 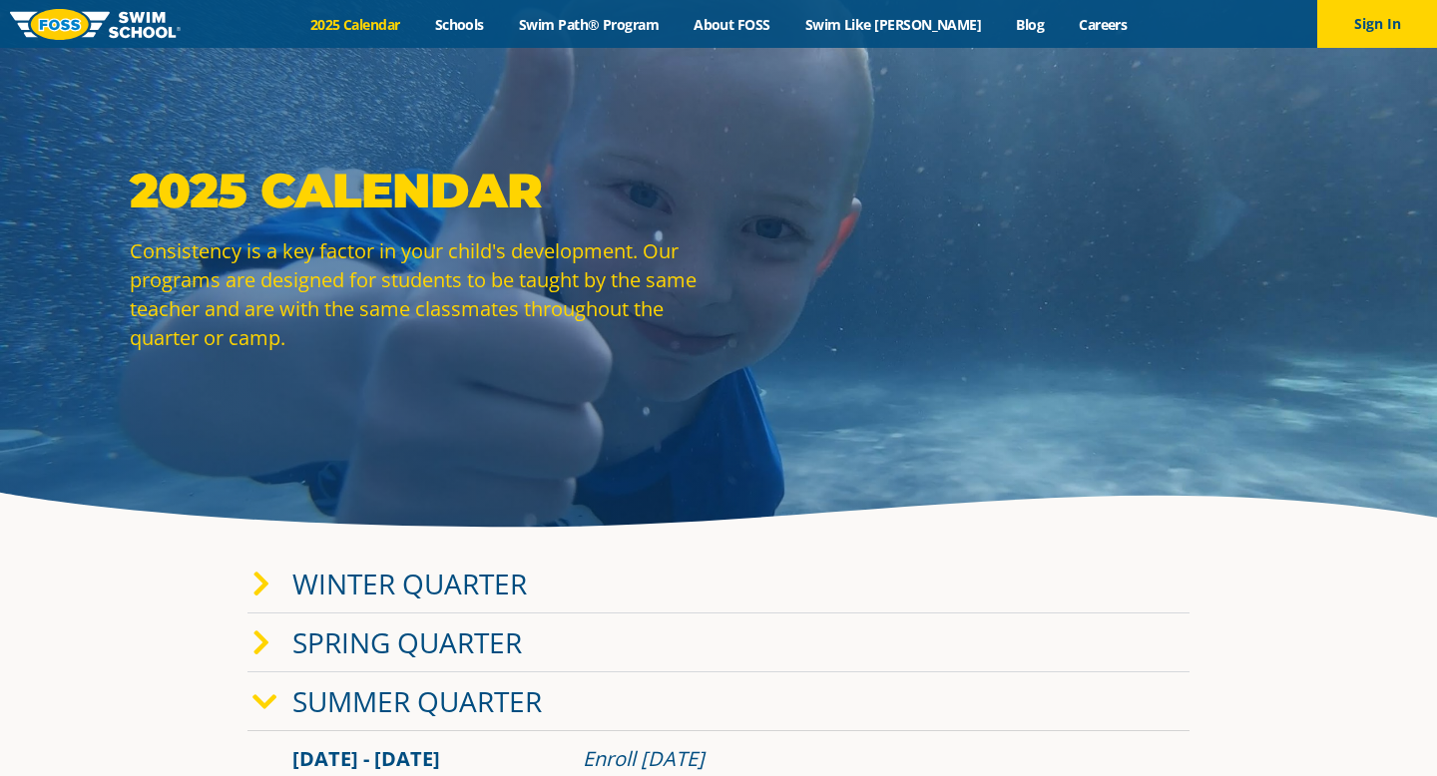 What do you see at coordinates (354, 24) in the screenshot?
I see `a: 2025 Calendar` at bounding box center [354, 24].